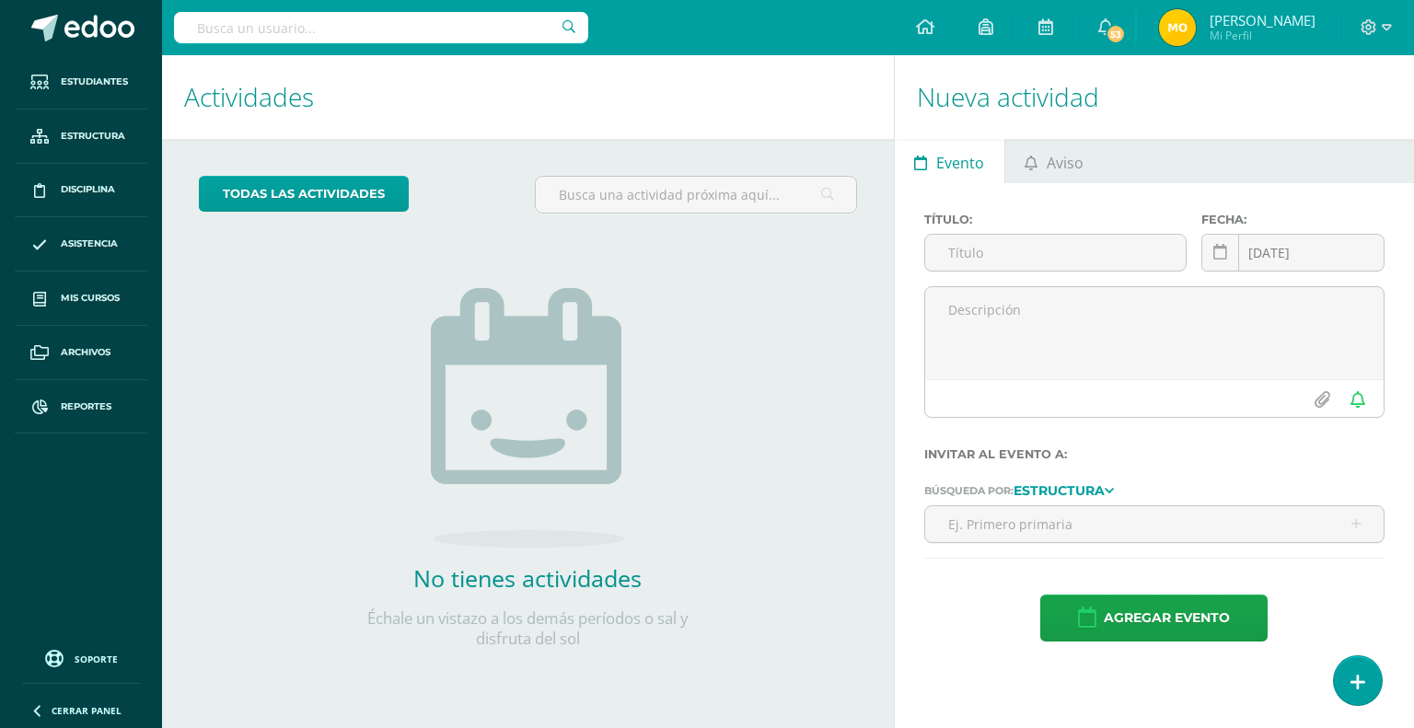 The width and height of the screenshot is (1414, 728). What do you see at coordinates (89, 244) in the screenshot?
I see `span: Asistencia` at bounding box center [89, 244].